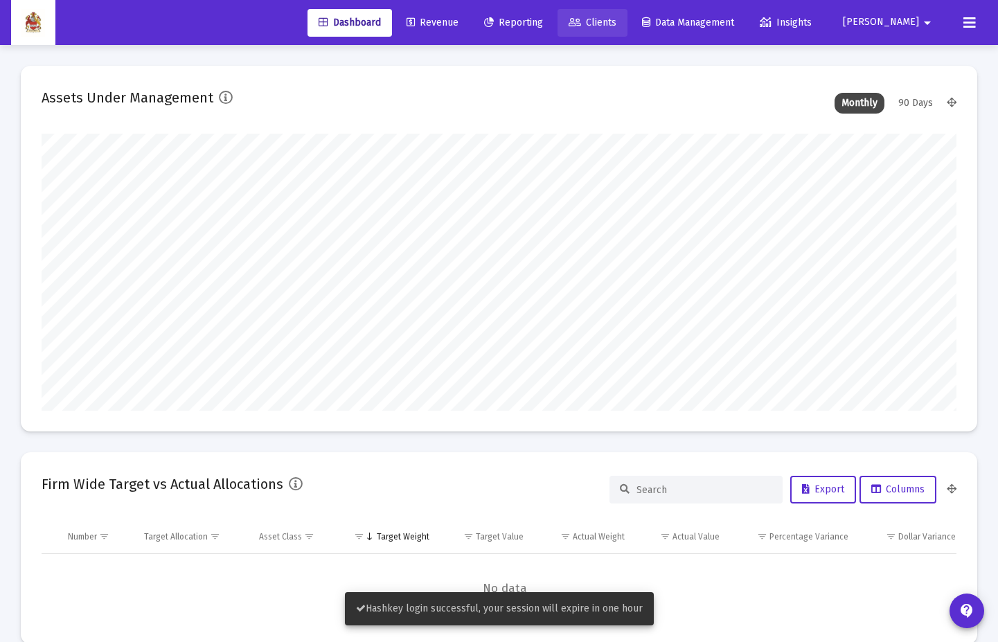 The width and height of the screenshot is (998, 642). Describe the element at coordinates (785, 22) in the screenshot. I see `span: Insights` at that location.